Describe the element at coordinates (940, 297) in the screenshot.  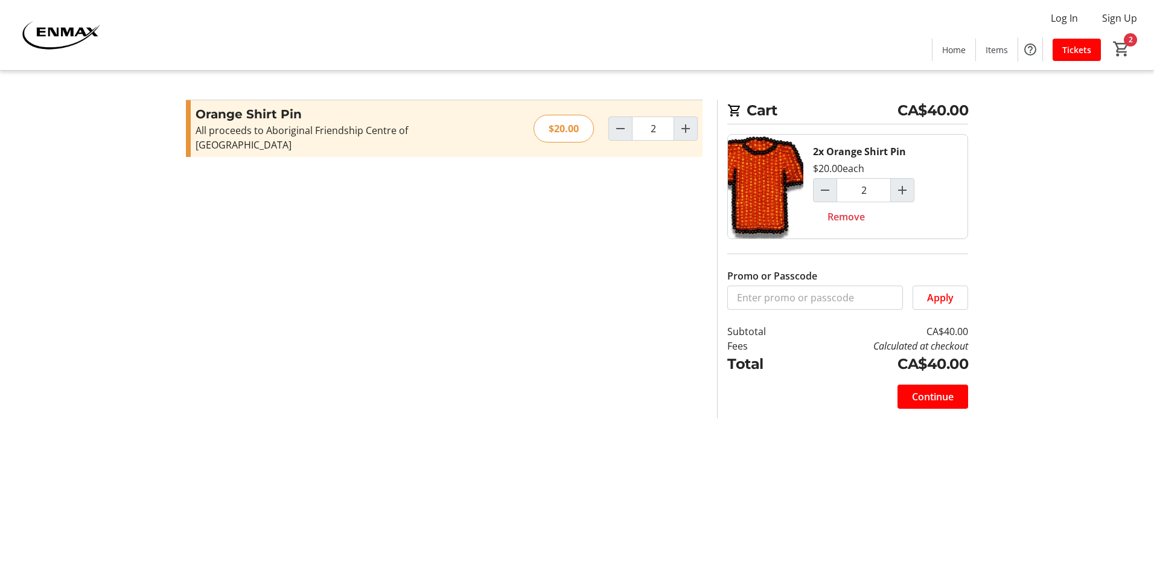
I see `button: Apply` at that location.